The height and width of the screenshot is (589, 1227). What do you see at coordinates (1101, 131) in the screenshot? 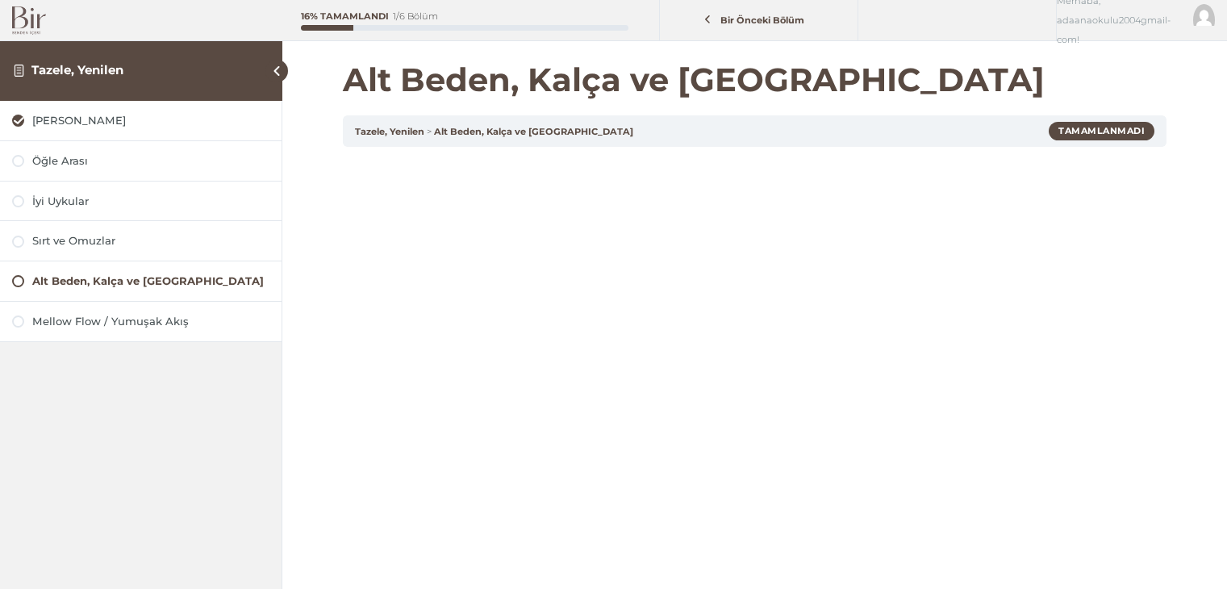
I see `div: Tamamlanmadı` at bounding box center [1101, 131].